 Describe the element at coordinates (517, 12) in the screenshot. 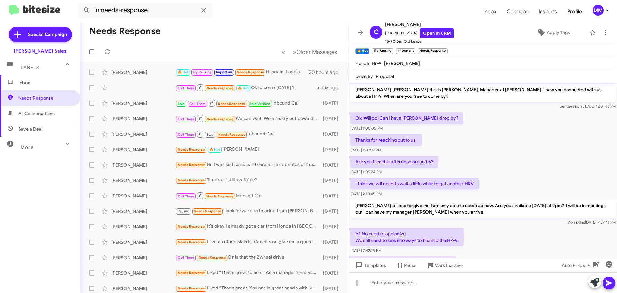

I see `a: Calendar` at that location.